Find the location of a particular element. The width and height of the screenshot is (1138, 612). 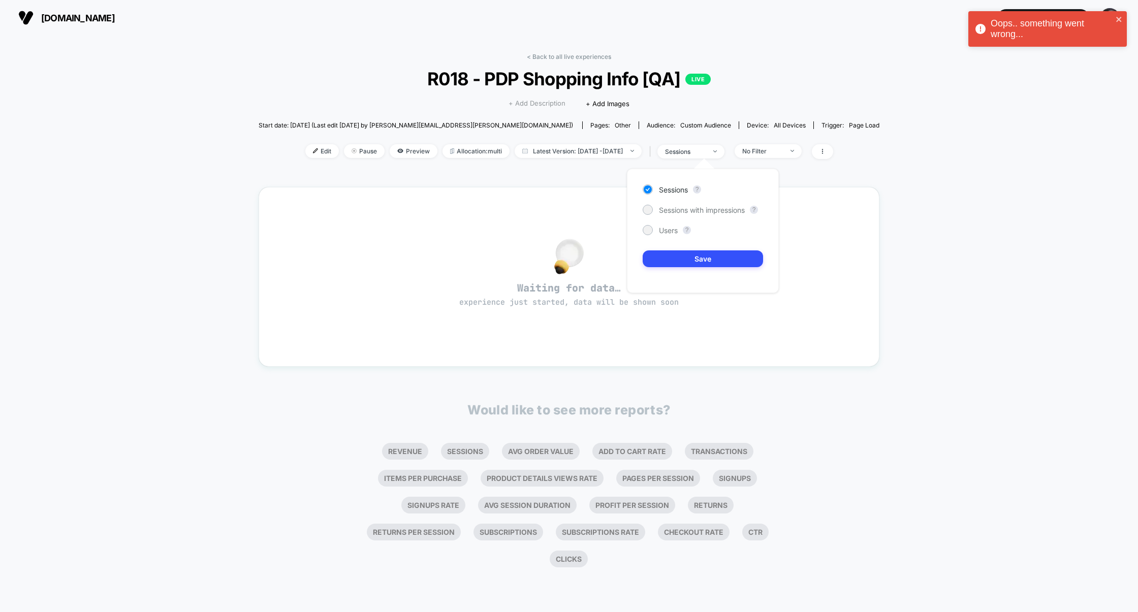

a: < Back to all live experiences is located at coordinates (569, 56).